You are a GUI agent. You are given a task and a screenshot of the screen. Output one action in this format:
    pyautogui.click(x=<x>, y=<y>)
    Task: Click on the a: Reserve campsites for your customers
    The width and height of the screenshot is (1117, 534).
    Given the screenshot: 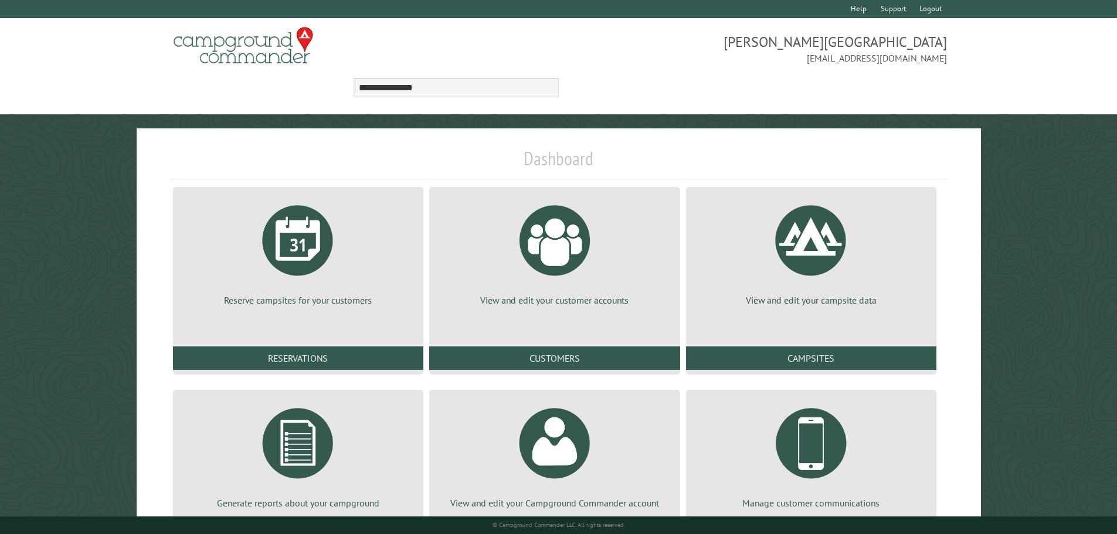 What is the action you would take?
    pyautogui.click(x=298, y=252)
    